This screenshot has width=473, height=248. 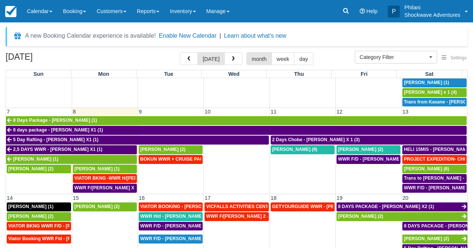 What do you see at coordinates (364, 74) in the screenshot?
I see `span: Fri` at bounding box center [364, 74].